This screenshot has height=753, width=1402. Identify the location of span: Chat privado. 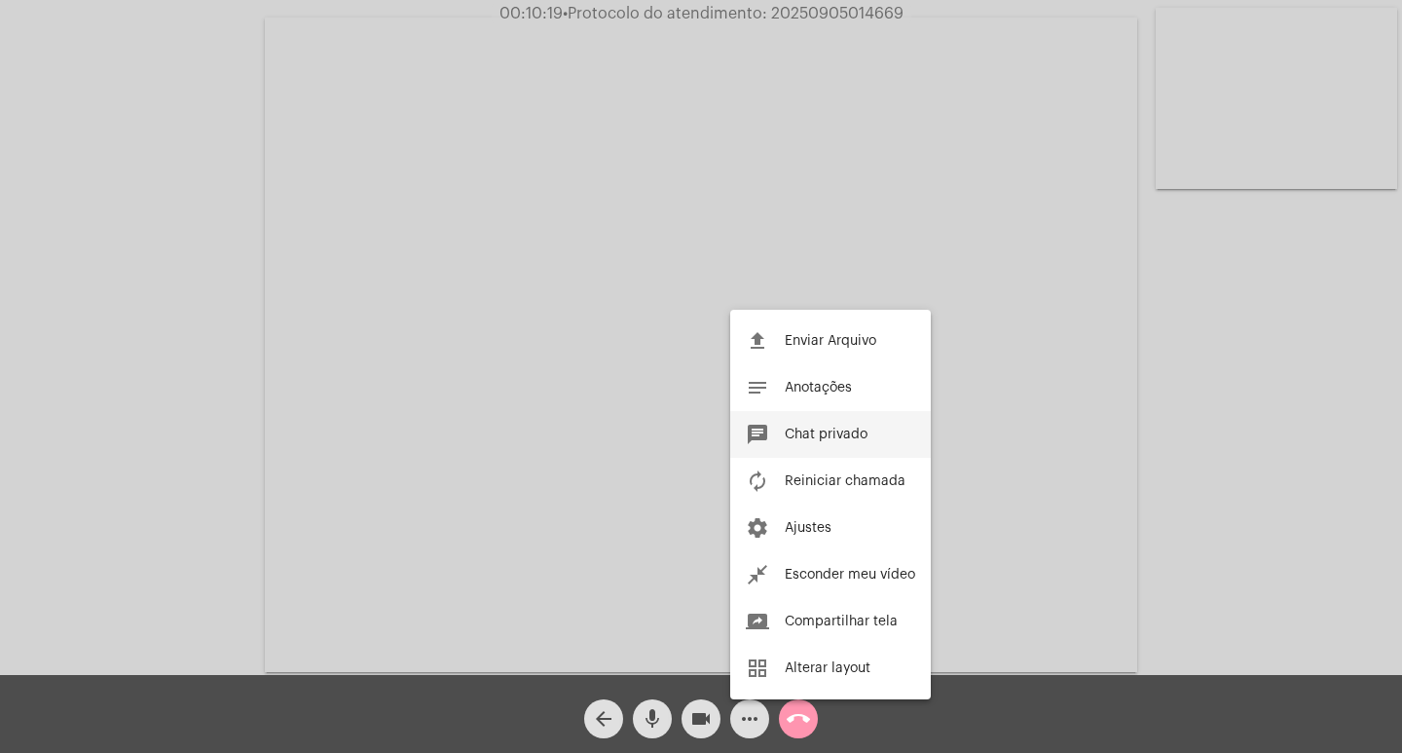
(826, 434).